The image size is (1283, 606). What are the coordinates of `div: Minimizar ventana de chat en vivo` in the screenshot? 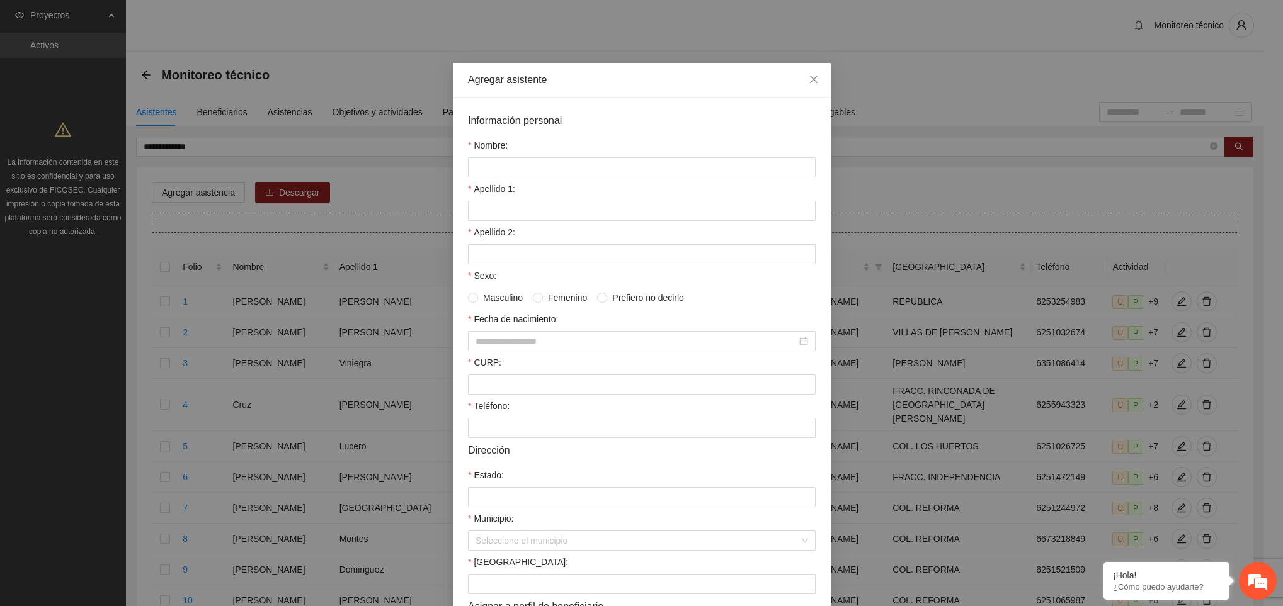 It's located at (222, 21).